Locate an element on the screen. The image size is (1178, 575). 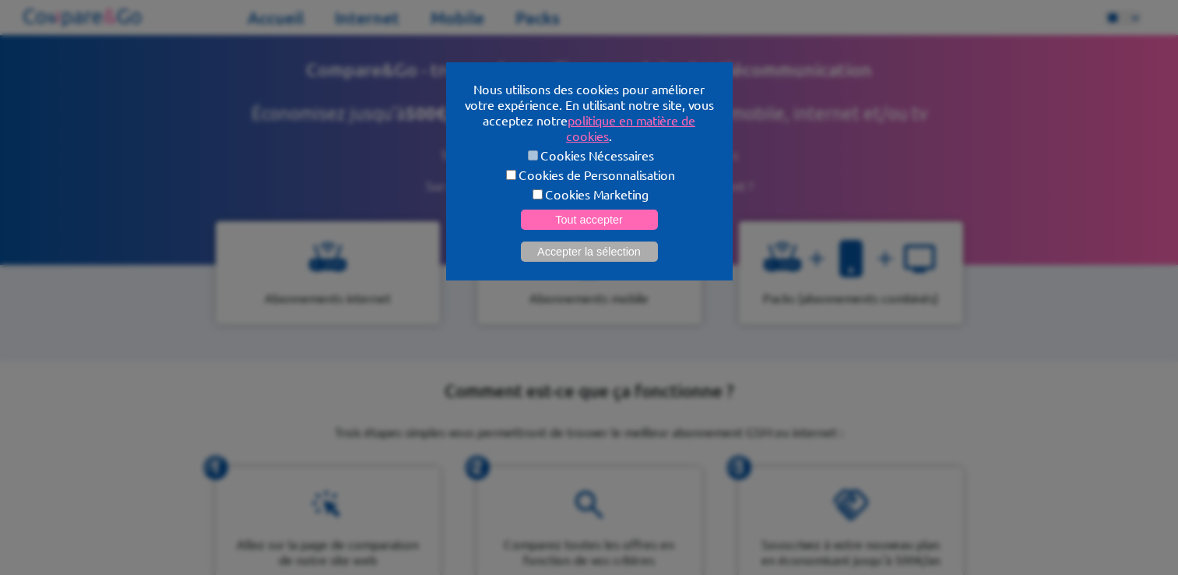
button: Tout accepter is located at coordinates (590, 220).